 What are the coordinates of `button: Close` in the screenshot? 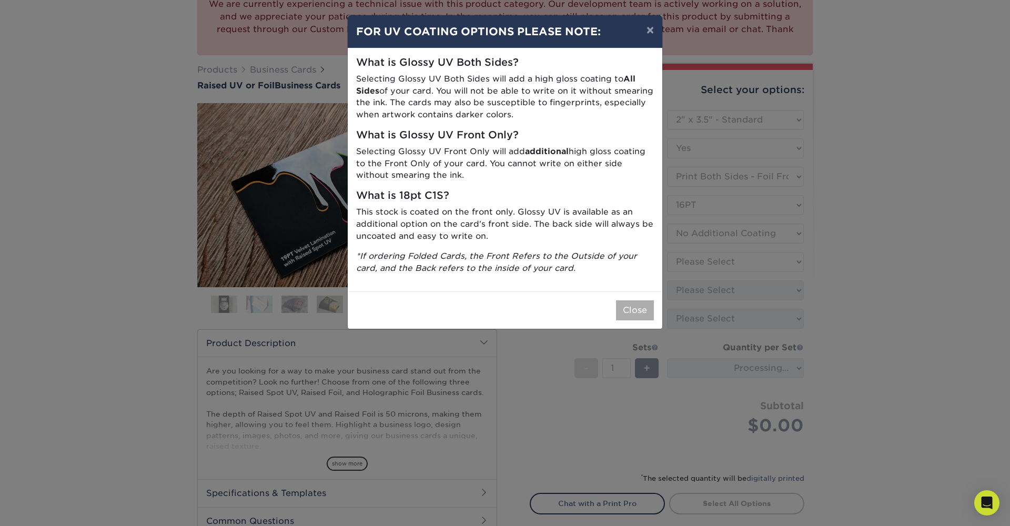 It's located at (635, 310).